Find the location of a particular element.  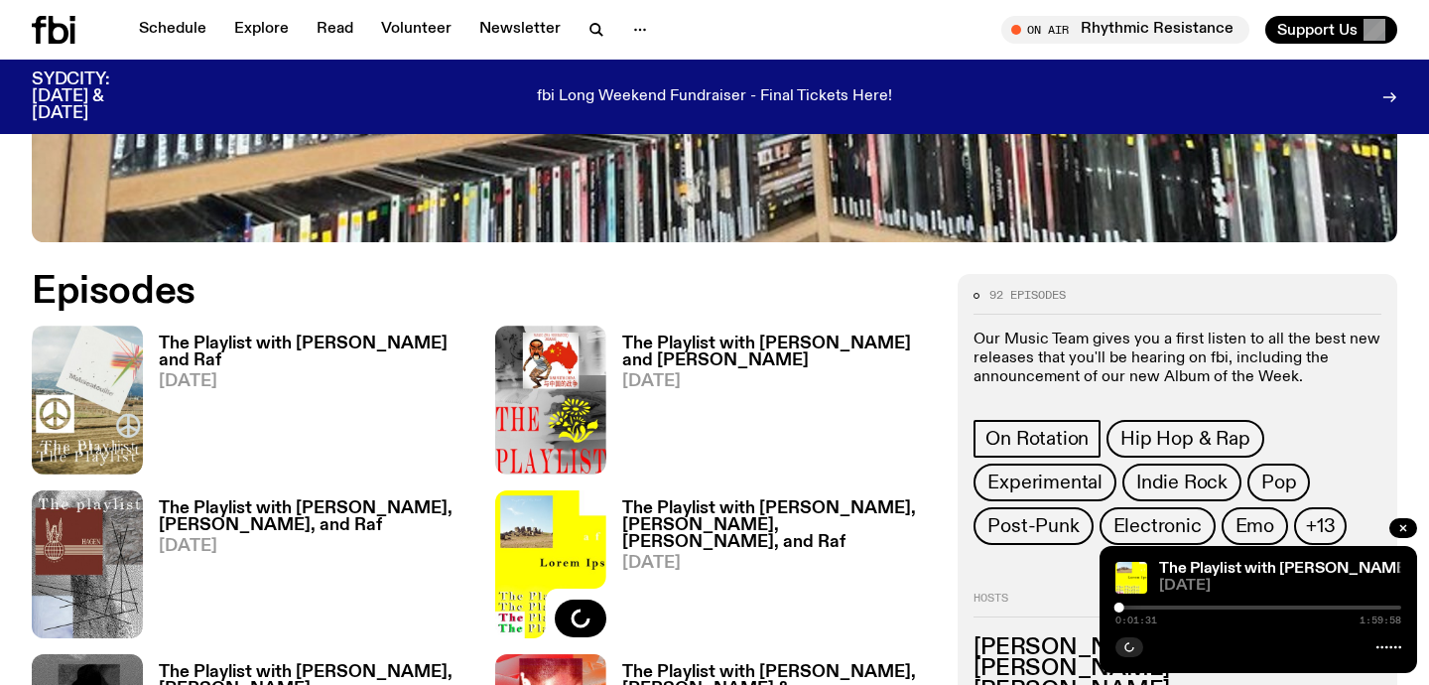

button: On AirRhythmic Resistance is located at coordinates (1126, 30).